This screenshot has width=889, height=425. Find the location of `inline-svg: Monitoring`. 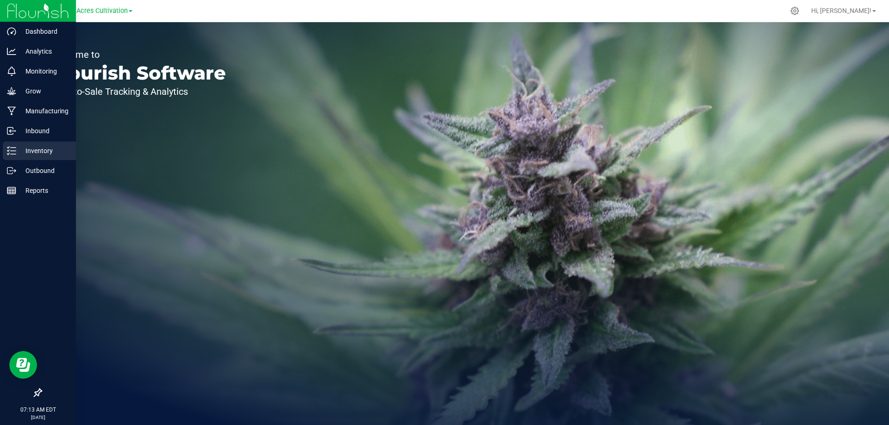

inline-svg: Monitoring is located at coordinates (12, 71).